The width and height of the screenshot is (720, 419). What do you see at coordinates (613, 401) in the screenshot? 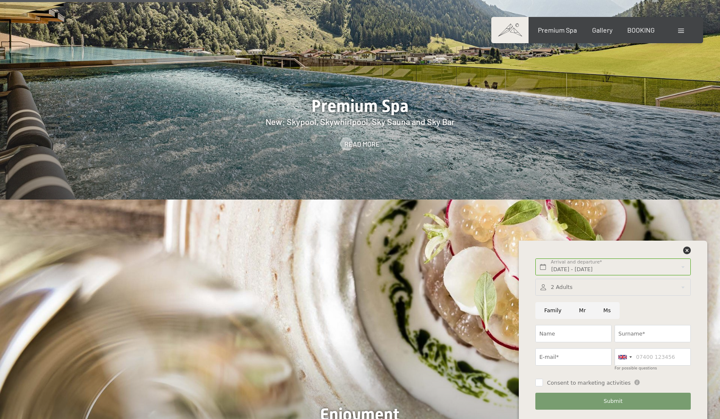
I see `button: Submit` at bounding box center [613, 401].